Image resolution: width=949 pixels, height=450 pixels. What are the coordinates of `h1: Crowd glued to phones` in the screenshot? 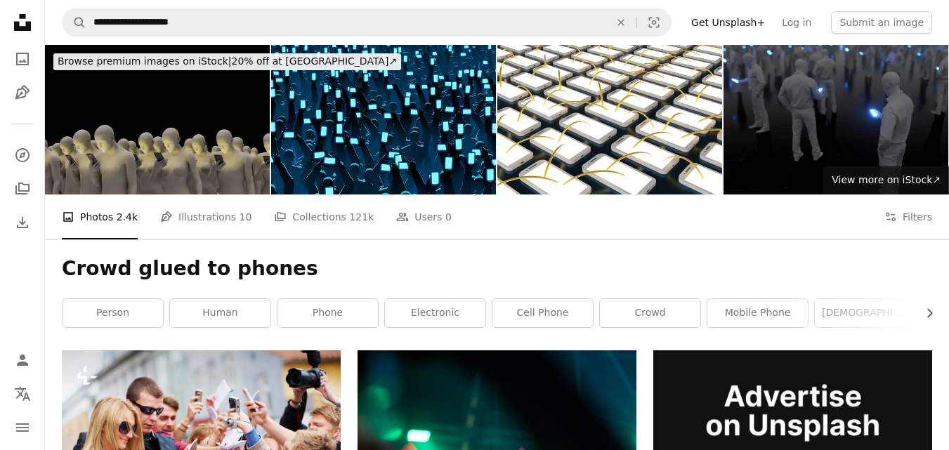 It's located at (497, 269).